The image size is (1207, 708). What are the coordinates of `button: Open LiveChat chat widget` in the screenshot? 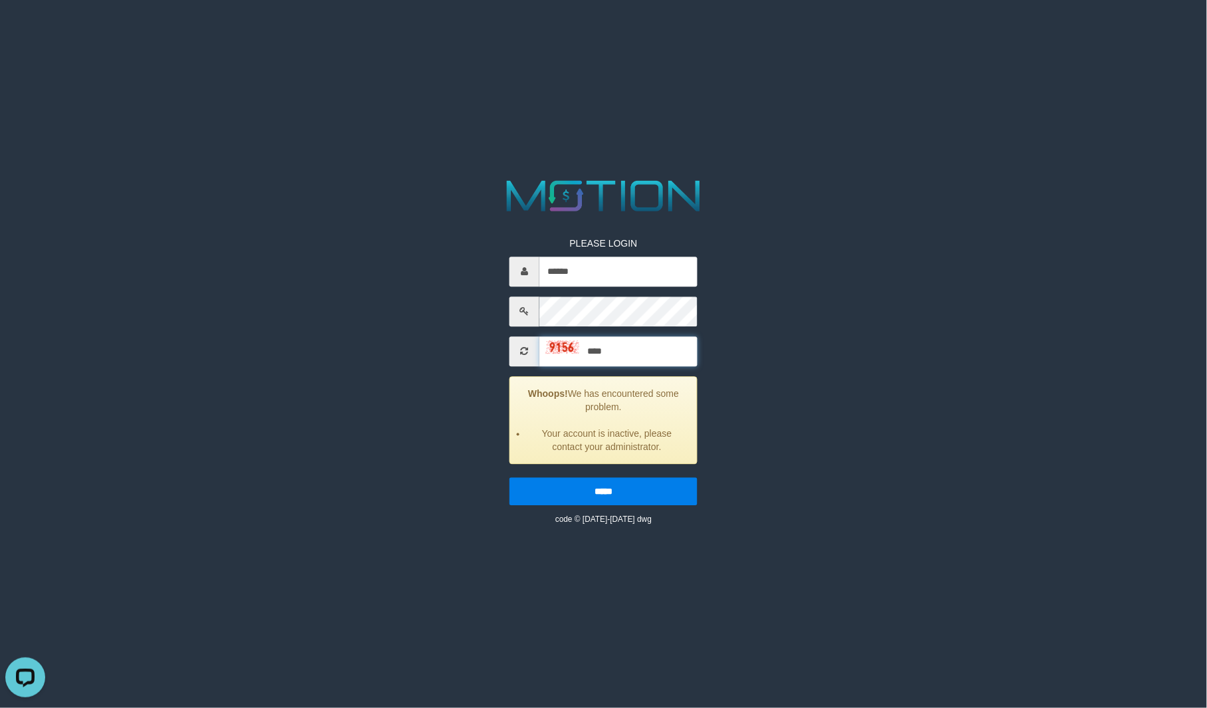 It's located at (25, 25).